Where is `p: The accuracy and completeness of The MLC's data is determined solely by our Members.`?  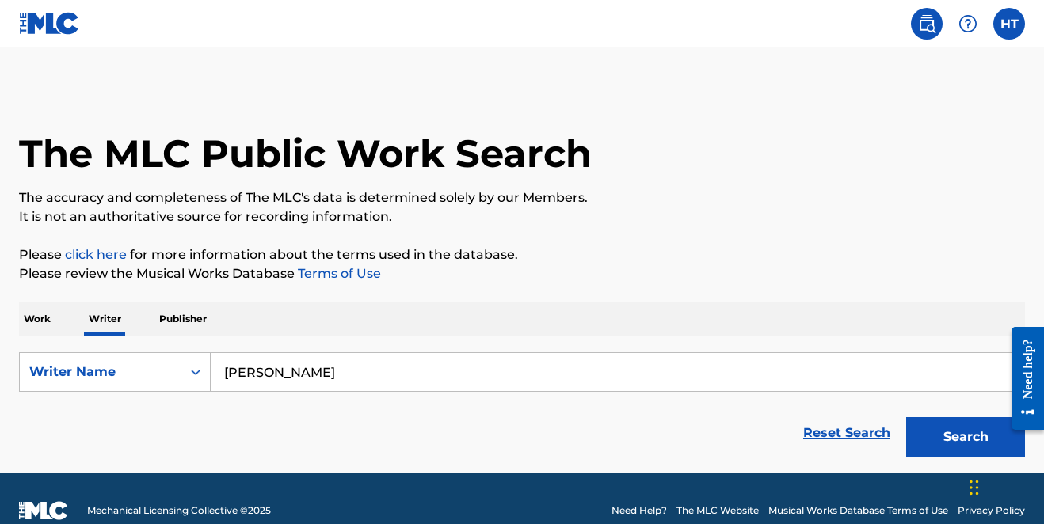
p: The accuracy and completeness of The MLC's data is determined solely by our Members. is located at coordinates (522, 198).